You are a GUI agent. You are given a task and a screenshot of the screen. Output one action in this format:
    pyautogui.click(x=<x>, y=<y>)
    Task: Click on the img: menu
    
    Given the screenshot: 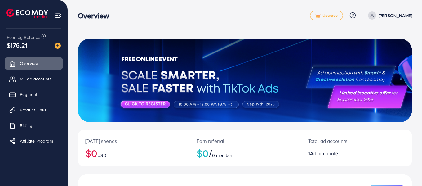 What is the action you would take?
    pyautogui.click(x=58, y=15)
    